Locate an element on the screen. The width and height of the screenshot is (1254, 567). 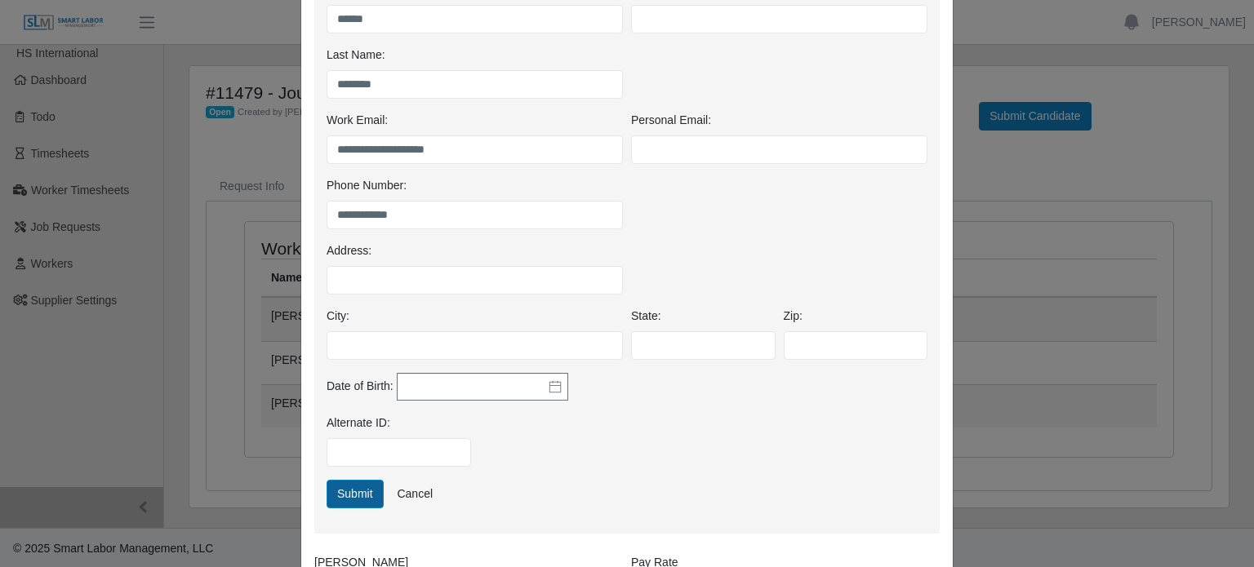
a: Cancel is located at coordinates (415, 494).